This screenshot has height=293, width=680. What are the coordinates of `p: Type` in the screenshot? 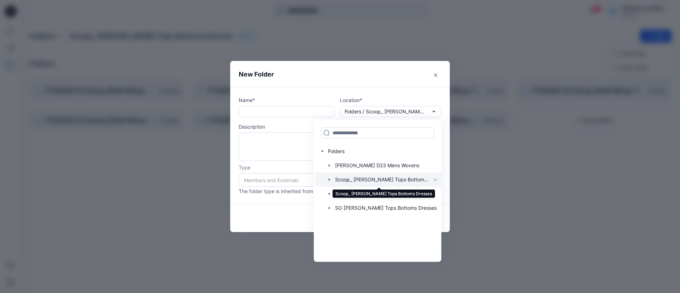 It's located at (340, 167).